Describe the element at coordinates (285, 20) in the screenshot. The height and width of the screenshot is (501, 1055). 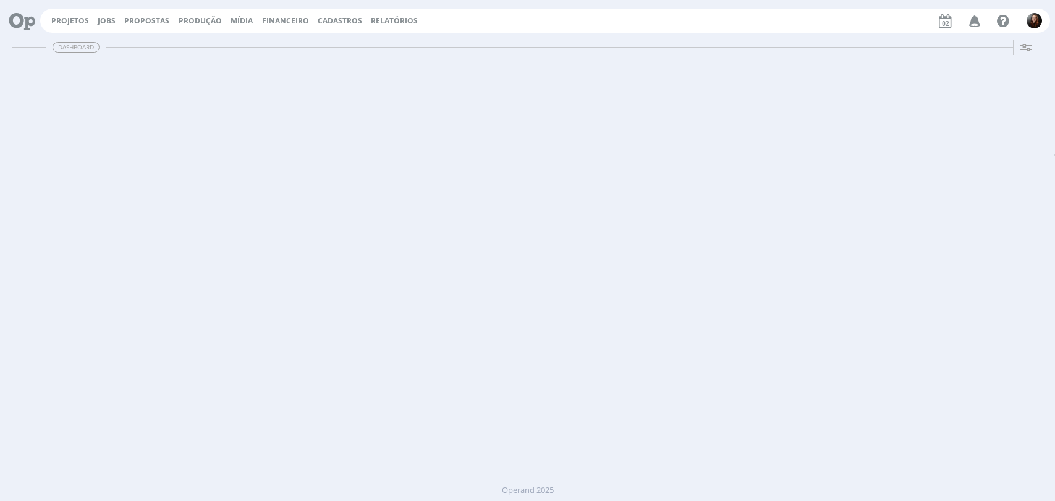
I see `a: Financeiro` at that location.